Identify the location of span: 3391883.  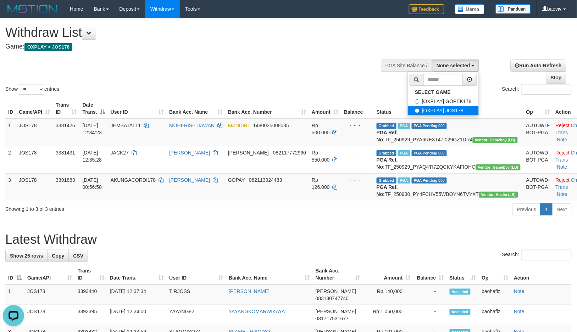
(65, 180).